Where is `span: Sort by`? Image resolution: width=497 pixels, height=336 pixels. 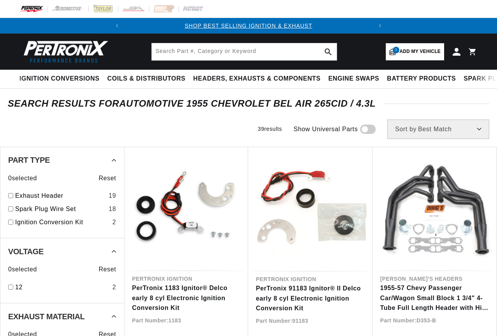 span: Sort by is located at coordinates (406, 129).